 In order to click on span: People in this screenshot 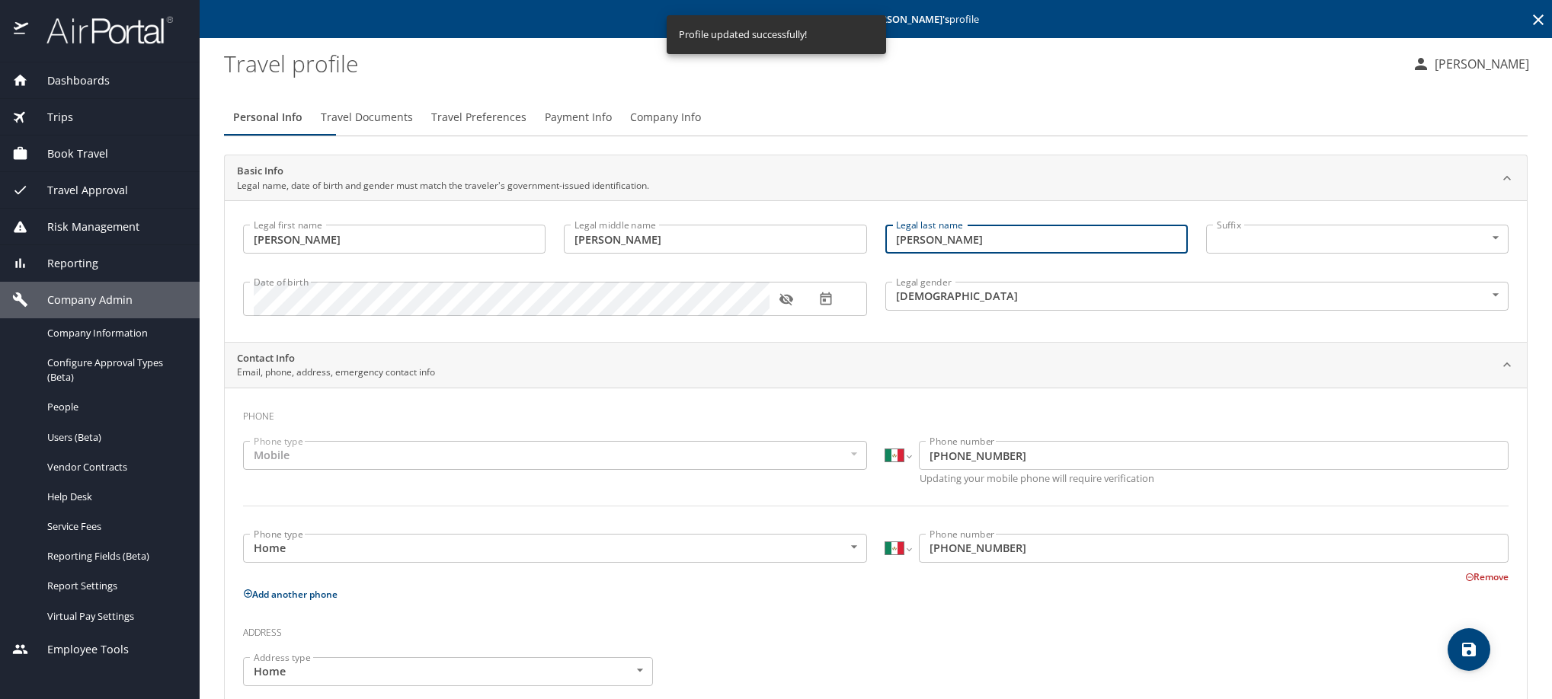, I will do `click(114, 407)`.